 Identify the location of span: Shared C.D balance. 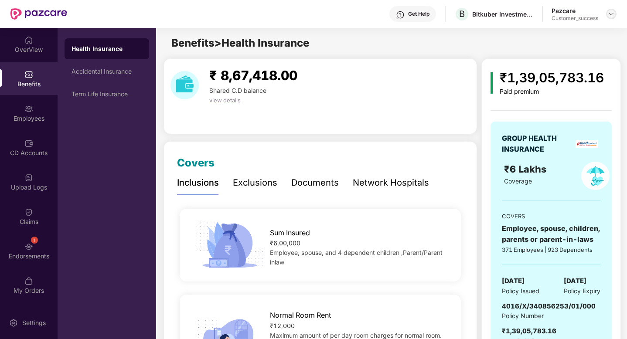
(238, 90).